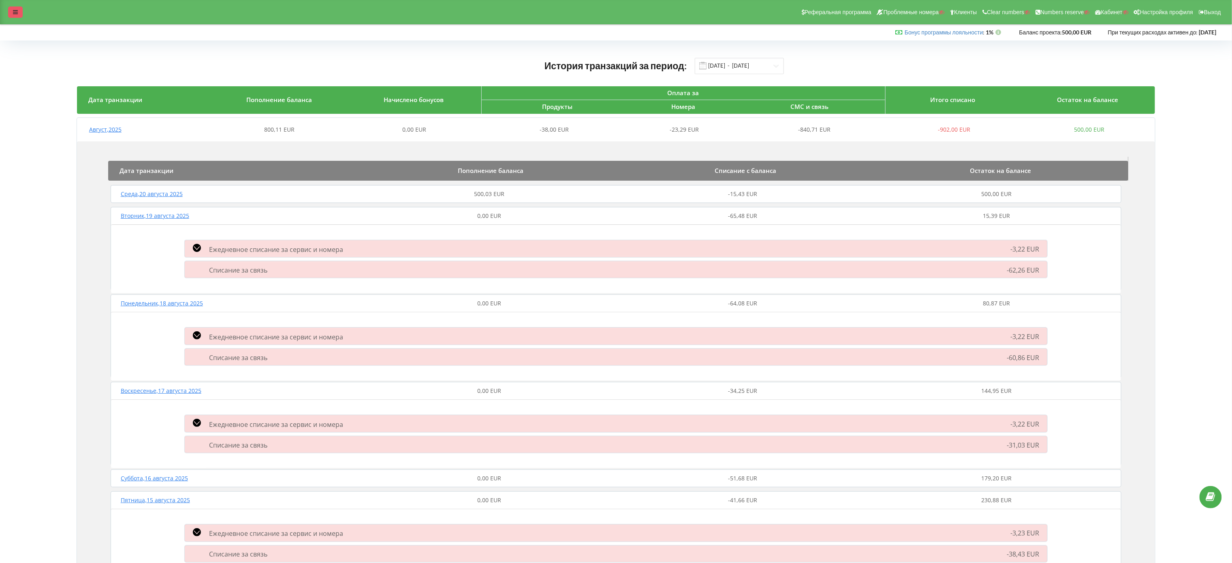 The height and width of the screenshot is (563, 1232). What do you see at coordinates (743, 478) in the screenshot?
I see `font: -51,68 EUR` at bounding box center [743, 478].